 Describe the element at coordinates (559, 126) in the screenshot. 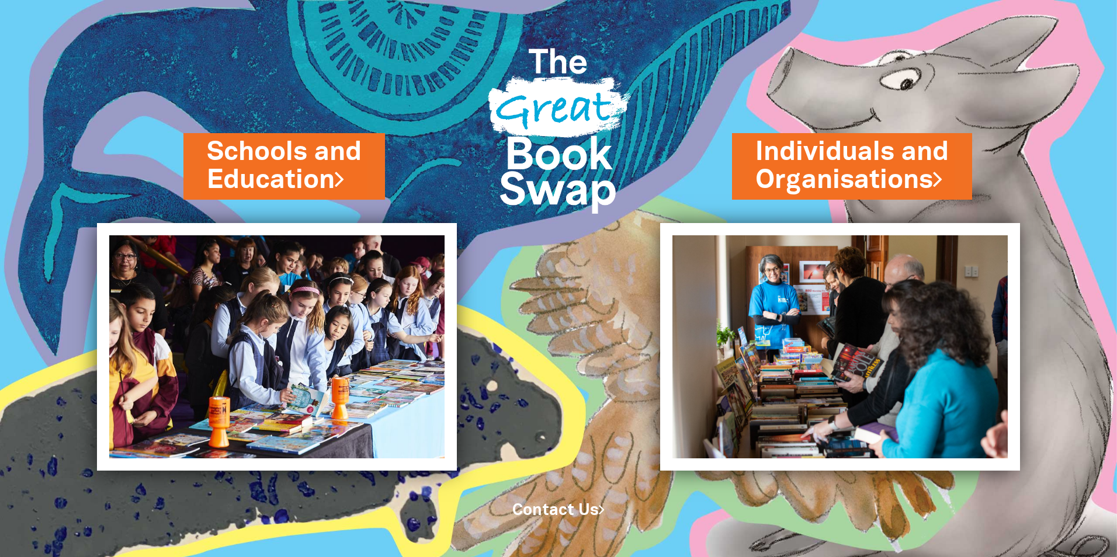

I see `img: Great Bookswap logo` at that location.